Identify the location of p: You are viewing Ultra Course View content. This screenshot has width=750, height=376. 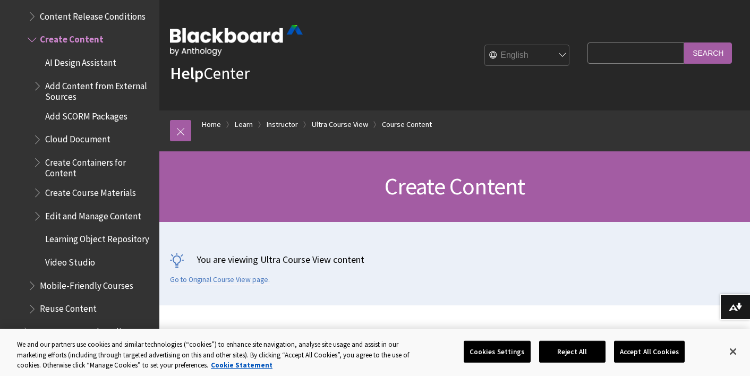
(455, 259).